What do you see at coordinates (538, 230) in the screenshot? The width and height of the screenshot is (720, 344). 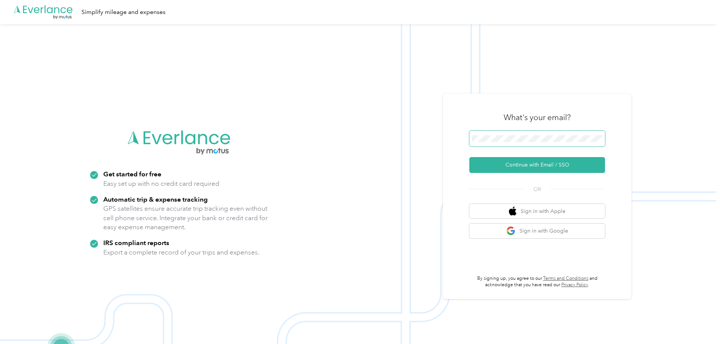 I see `button: google logoSign in with Google` at bounding box center [538, 230].